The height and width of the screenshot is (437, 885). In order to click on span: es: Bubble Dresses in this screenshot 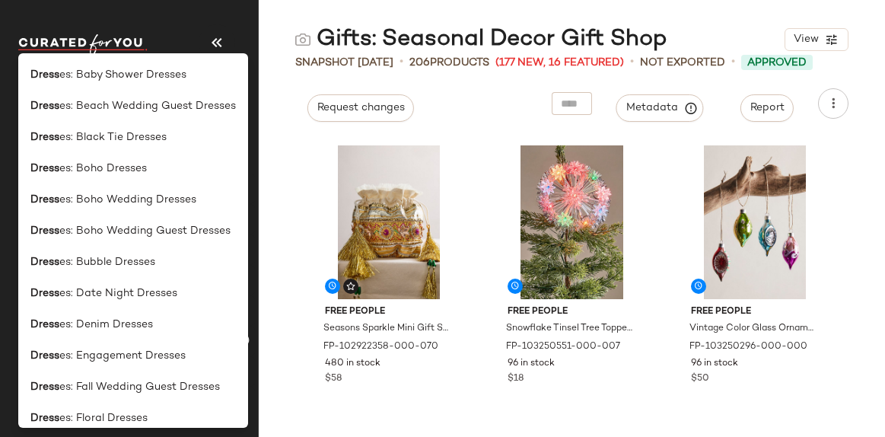, I will do `click(107, 262)`.